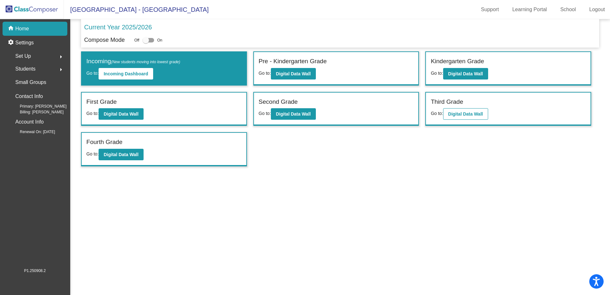 The height and width of the screenshot is (295, 610). Describe the element at coordinates (31, 82) in the screenshot. I see `p: Small Groups` at that location.